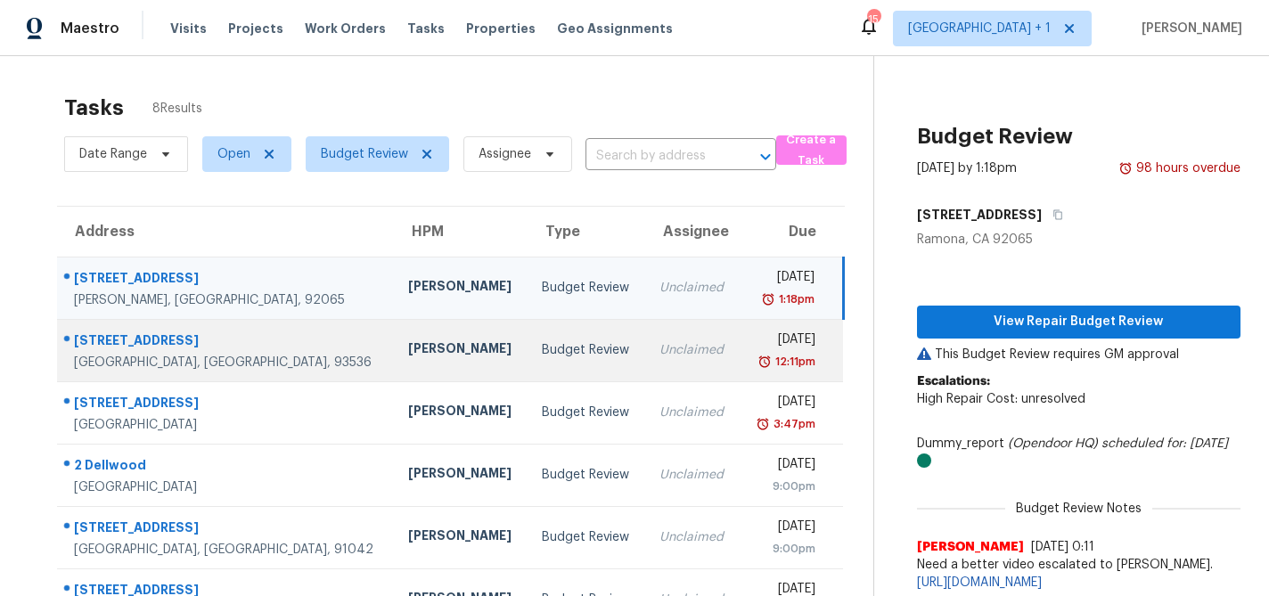  I want to click on div: 98 hours overdue, so click(1186, 168).